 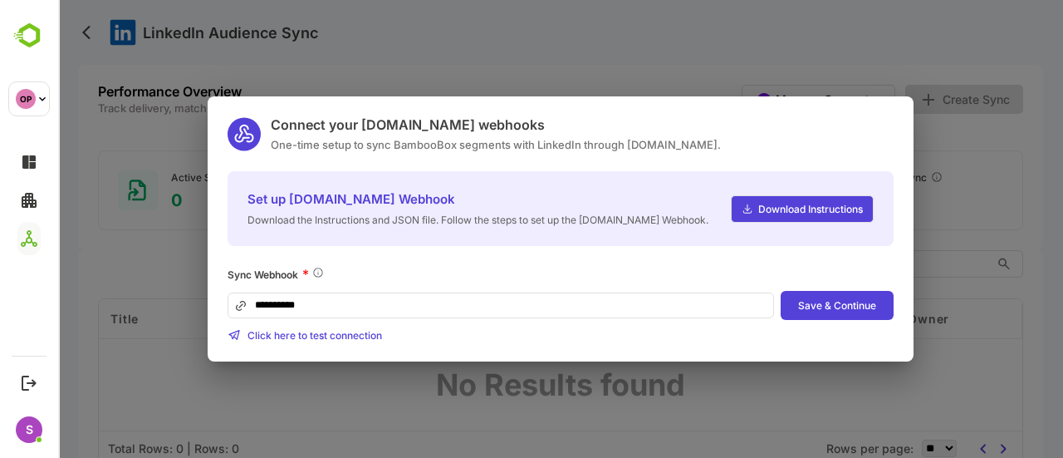 What do you see at coordinates (750, 208) in the screenshot?
I see `span: Download Instructions` at bounding box center [750, 208].